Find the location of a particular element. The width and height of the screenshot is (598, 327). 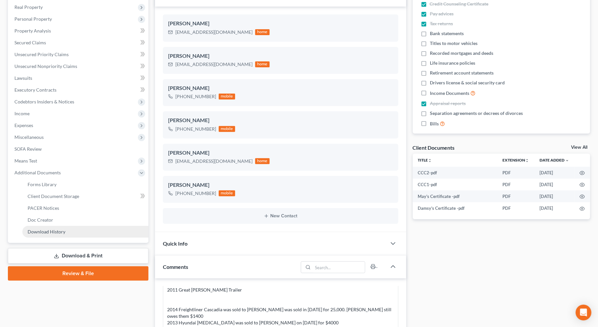

span: Secured Claims is located at coordinates (30, 42).